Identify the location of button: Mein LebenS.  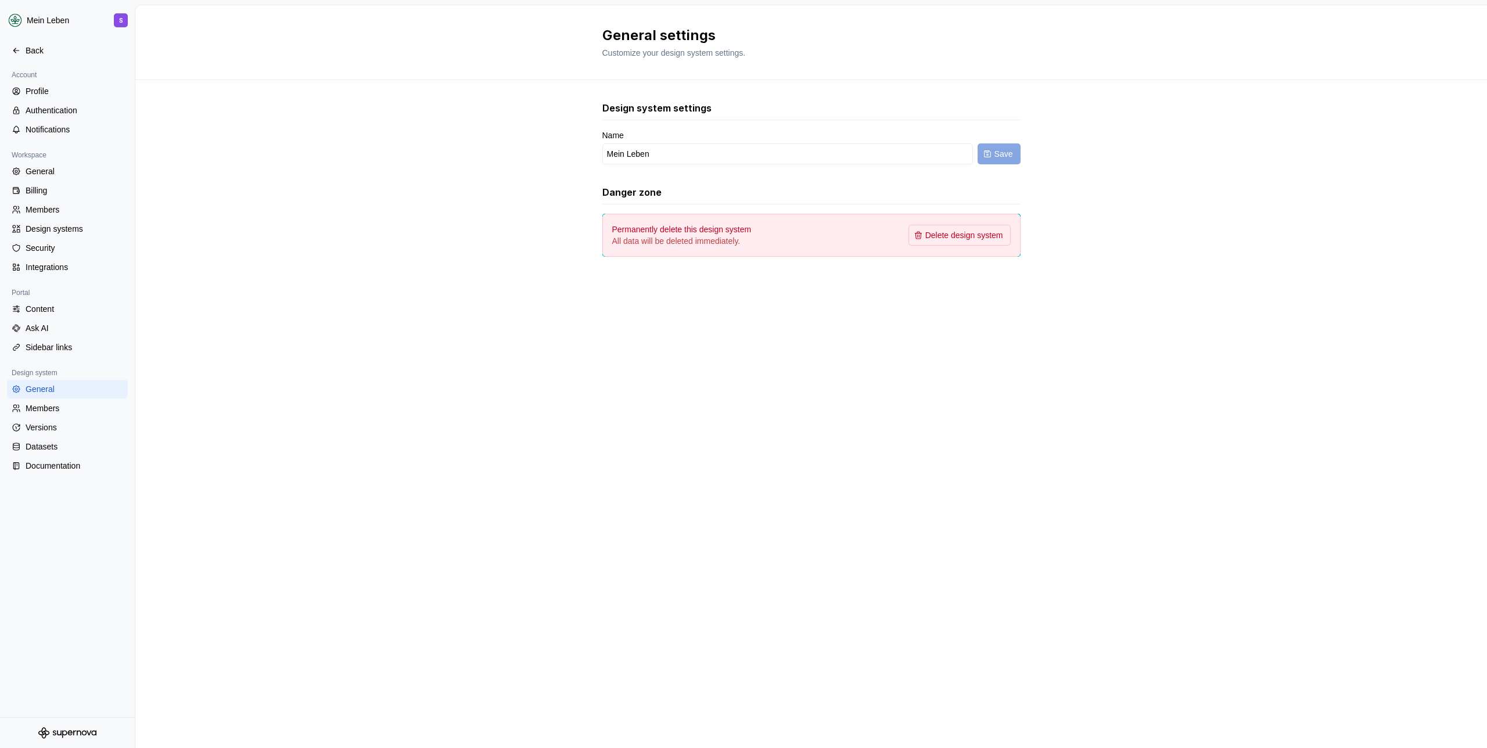
(67, 20).